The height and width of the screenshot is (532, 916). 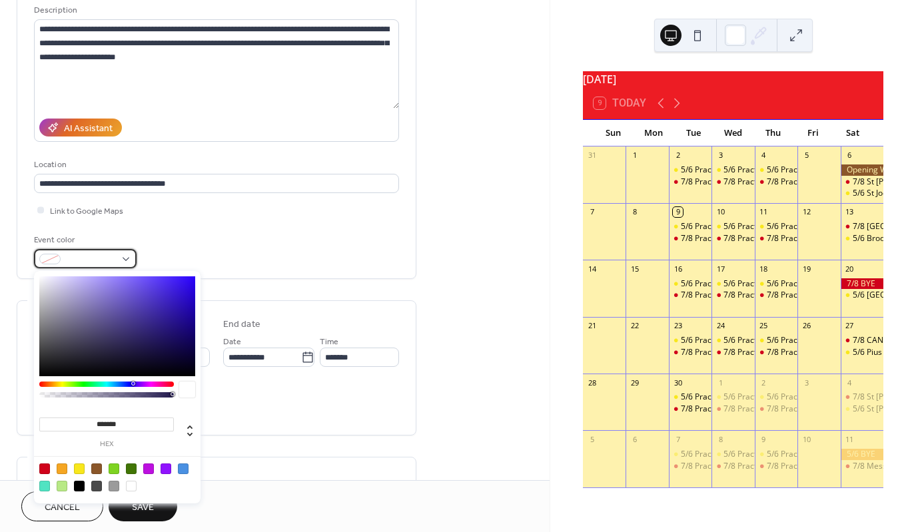 I want to click on div: #8B572A, so click(x=97, y=469).